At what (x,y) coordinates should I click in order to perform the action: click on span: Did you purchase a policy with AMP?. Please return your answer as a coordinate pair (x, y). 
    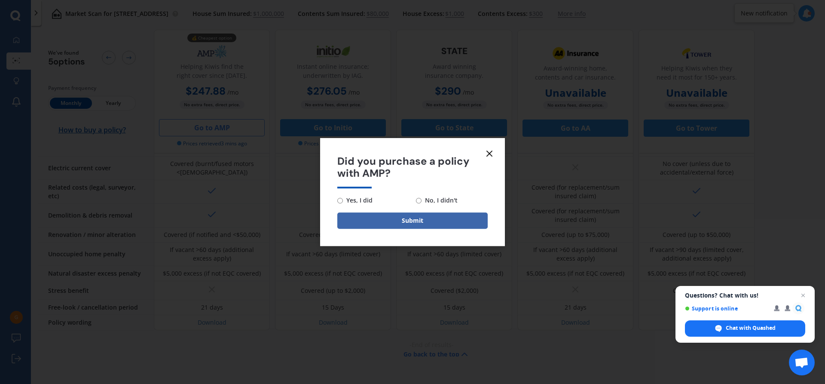
    Looking at the image, I should click on (412, 168).